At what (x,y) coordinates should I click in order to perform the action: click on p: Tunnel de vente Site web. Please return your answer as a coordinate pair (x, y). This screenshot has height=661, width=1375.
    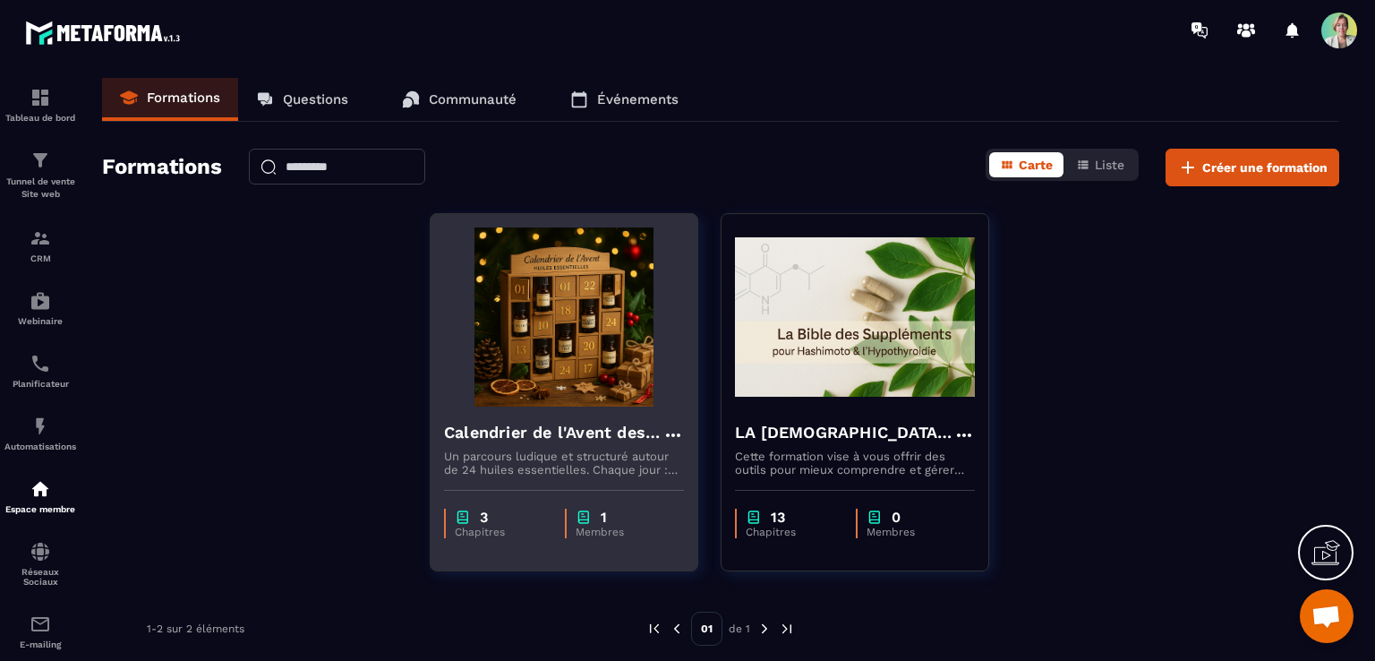
    Looking at the image, I should click on (40, 188).